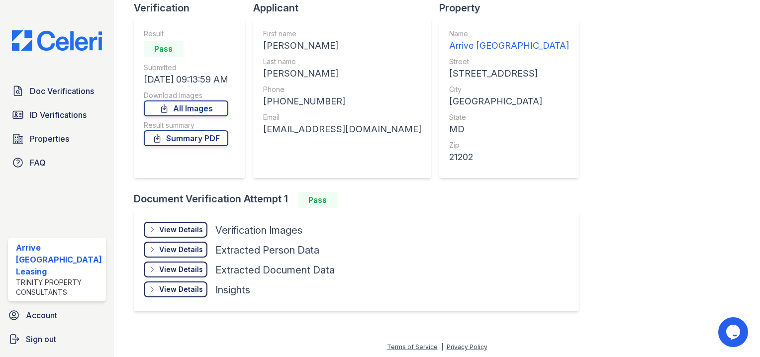 The width and height of the screenshot is (760, 357). Describe the element at coordinates (58, 115) in the screenshot. I see `span: ID Verifications` at that location.